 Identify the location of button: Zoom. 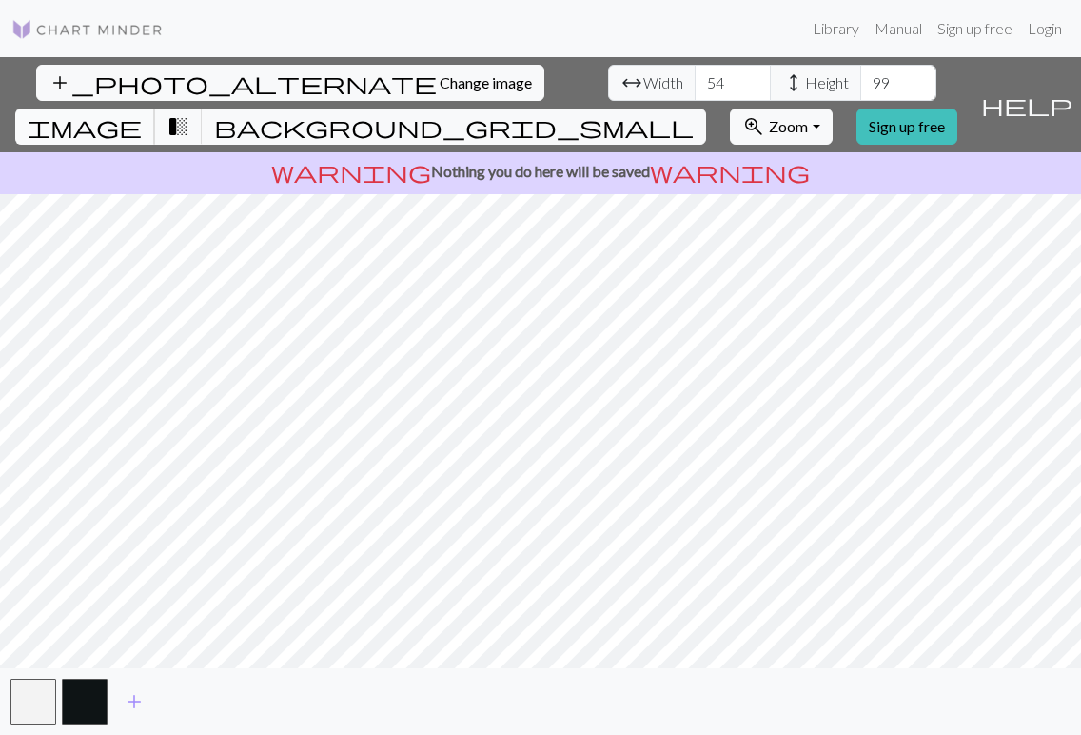
(780, 127).